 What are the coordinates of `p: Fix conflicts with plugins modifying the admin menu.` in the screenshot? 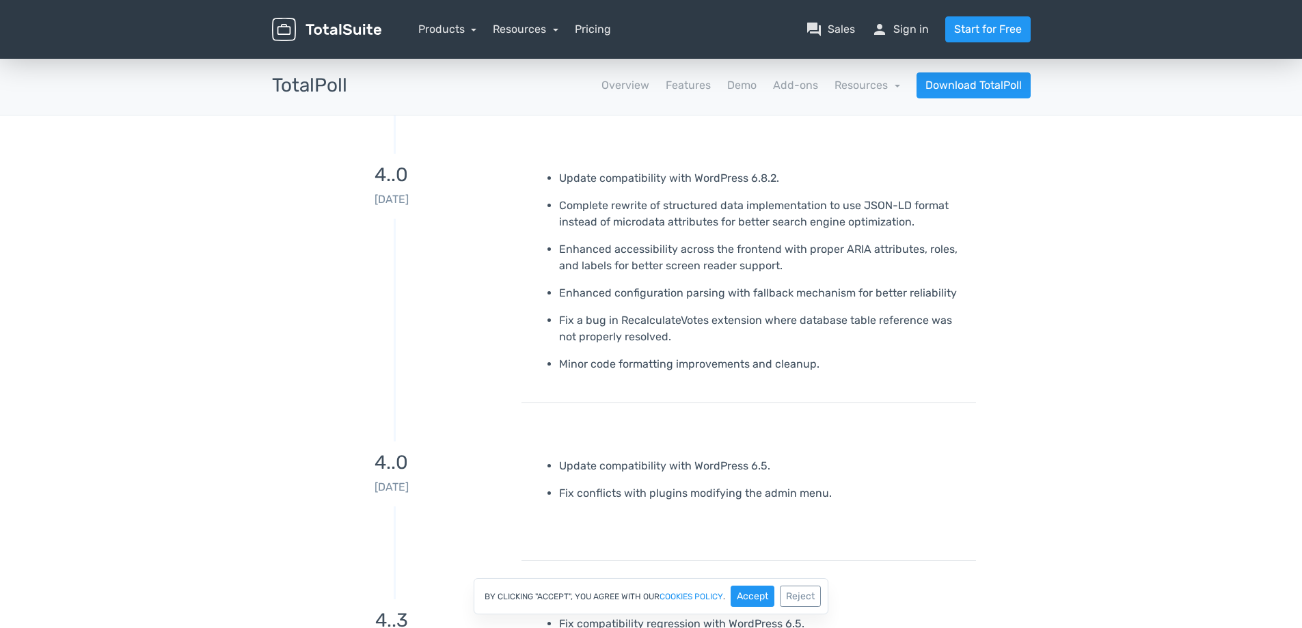 It's located at (762, 493).